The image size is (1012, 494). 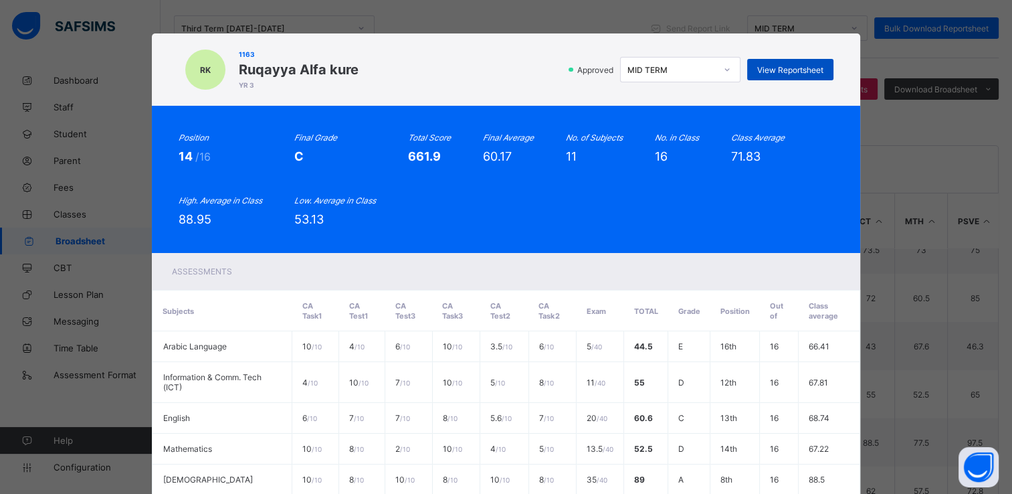 What do you see at coordinates (195, 346) in the screenshot?
I see `span: Arabic Language` at bounding box center [195, 346].